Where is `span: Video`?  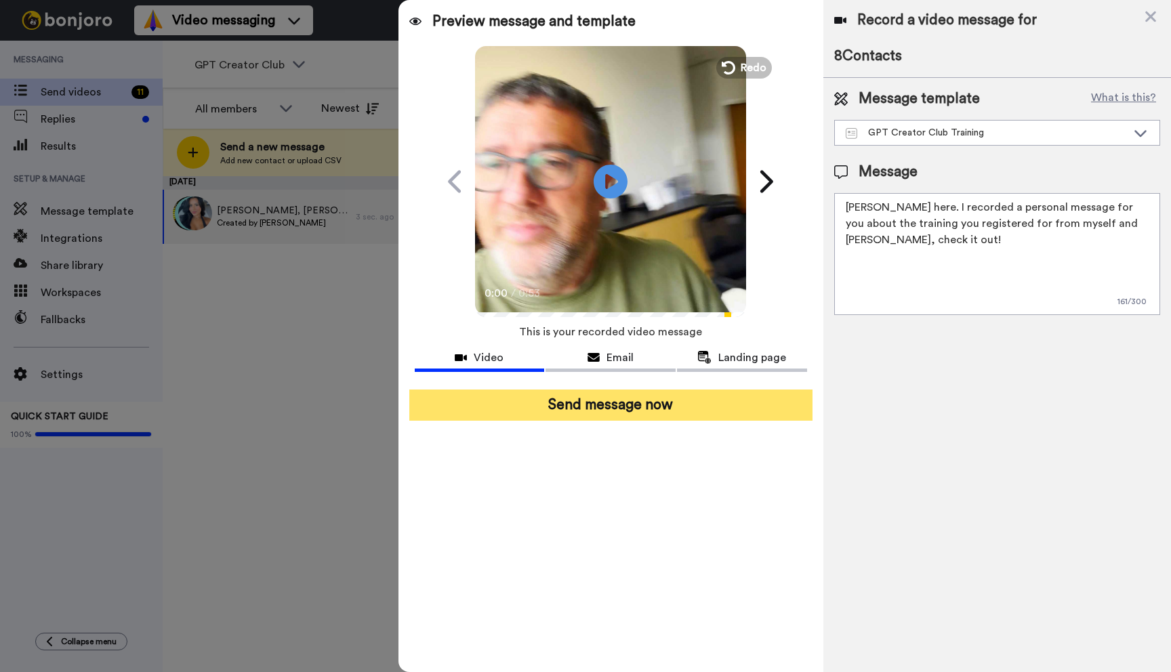
span: Video is located at coordinates (489, 358).